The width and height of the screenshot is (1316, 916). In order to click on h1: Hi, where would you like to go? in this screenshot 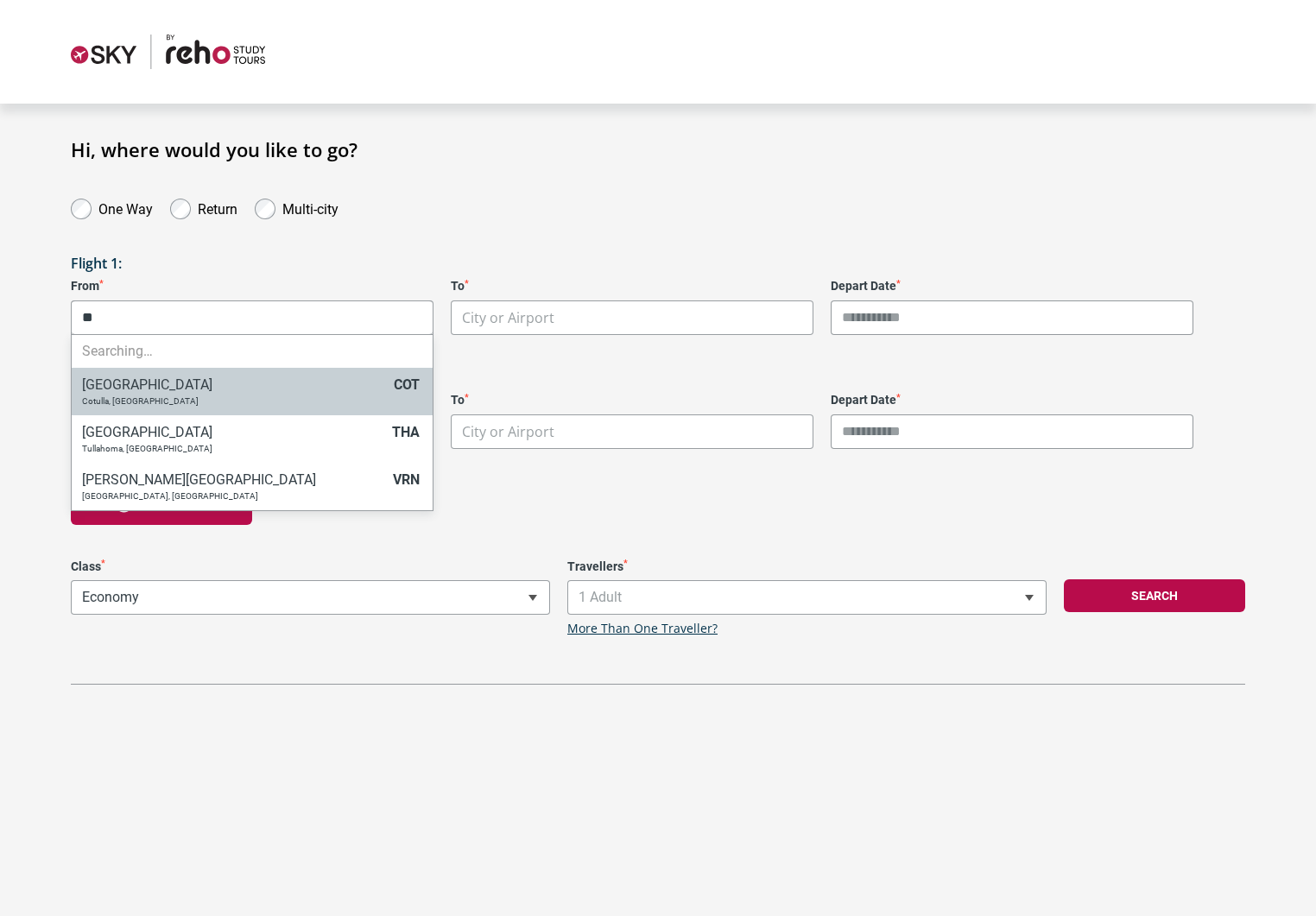, I will do `click(658, 149)`.